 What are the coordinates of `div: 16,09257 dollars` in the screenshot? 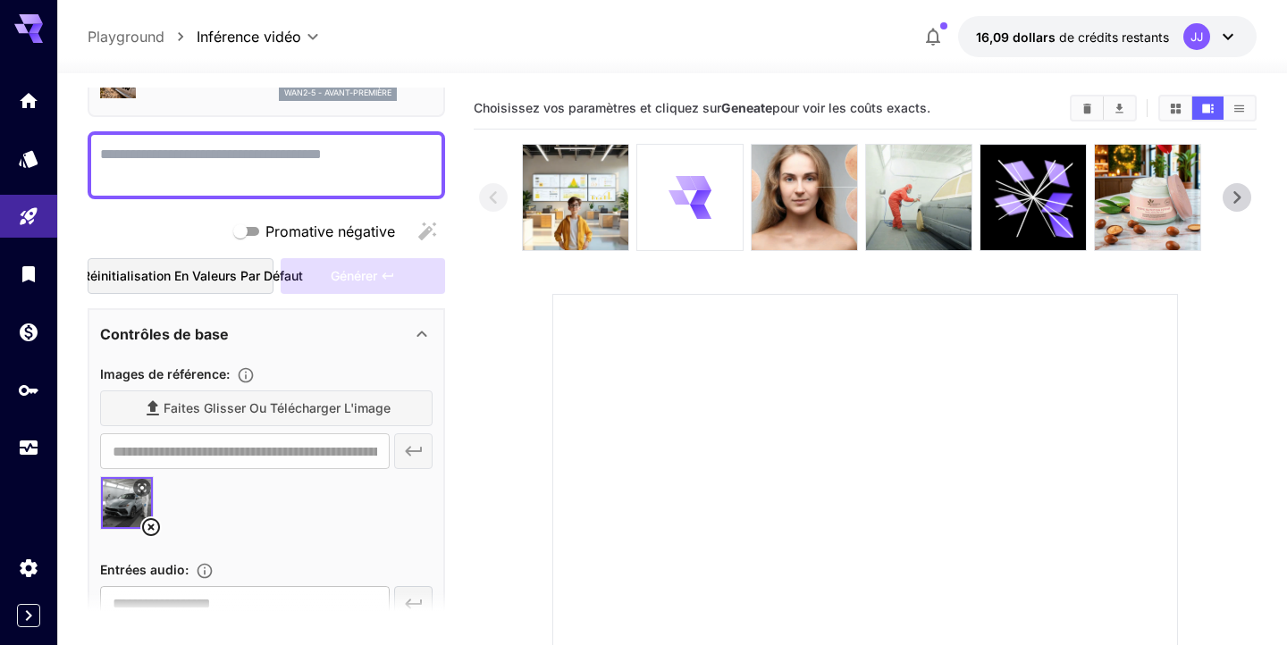 It's located at (1072, 37).